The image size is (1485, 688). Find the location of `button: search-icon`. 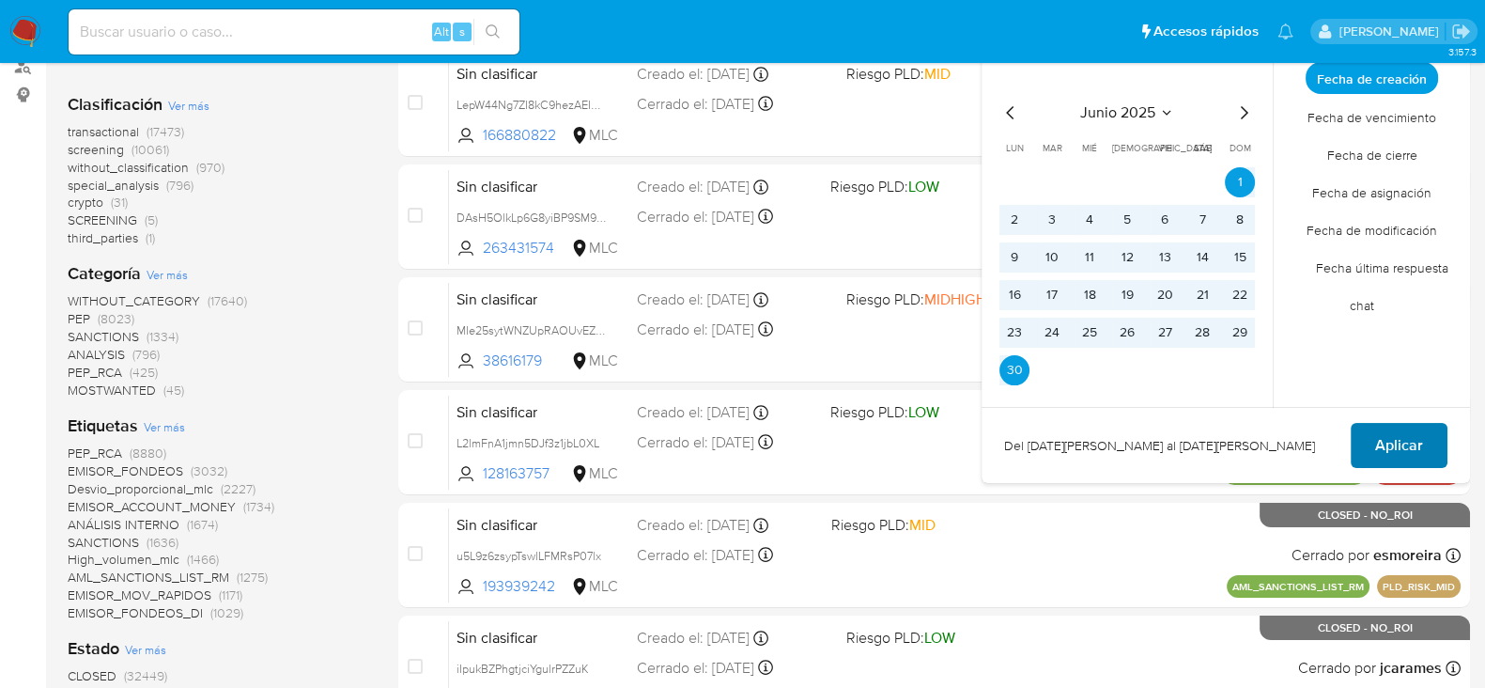

button: search-icon is located at coordinates (492, 32).